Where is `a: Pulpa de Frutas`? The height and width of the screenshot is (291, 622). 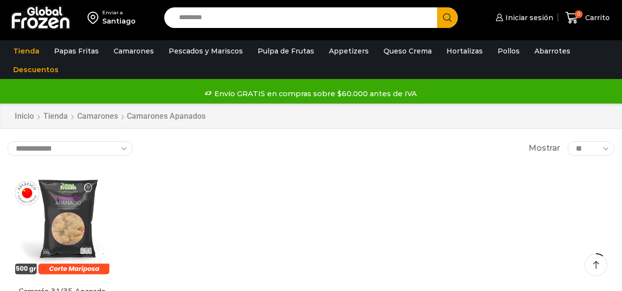 a: Pulpa de Frutas is located at coordinates (285, 51).